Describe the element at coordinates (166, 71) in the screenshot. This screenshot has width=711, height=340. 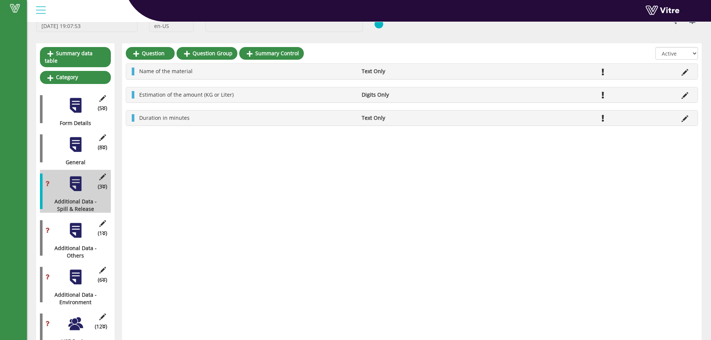
I see `span: Name of the material` at that location.